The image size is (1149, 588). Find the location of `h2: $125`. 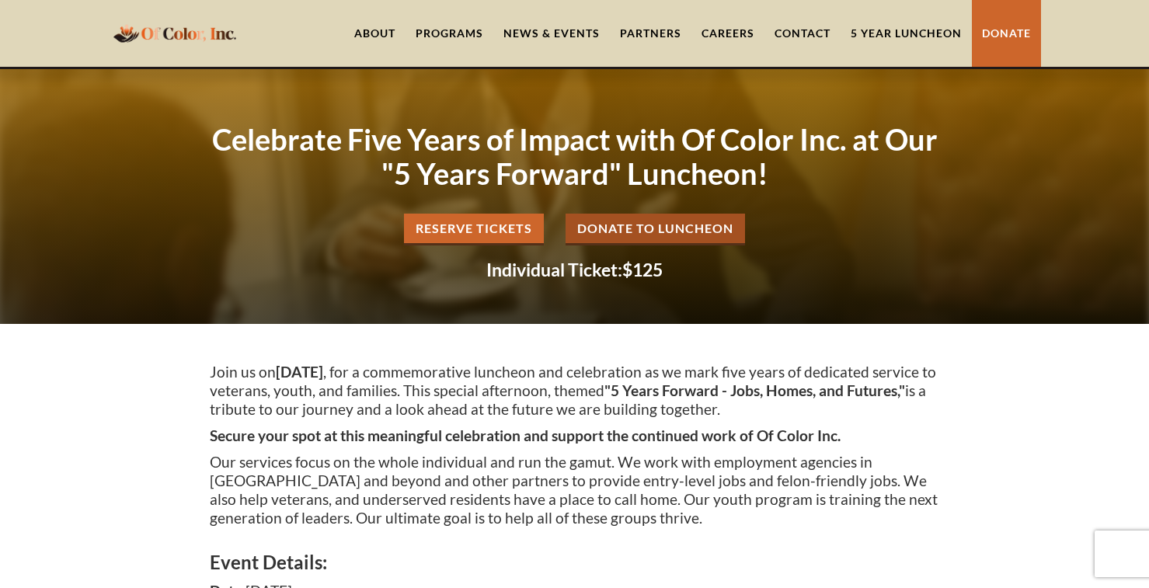

h2: $125 is located at coordinates (575, 269).